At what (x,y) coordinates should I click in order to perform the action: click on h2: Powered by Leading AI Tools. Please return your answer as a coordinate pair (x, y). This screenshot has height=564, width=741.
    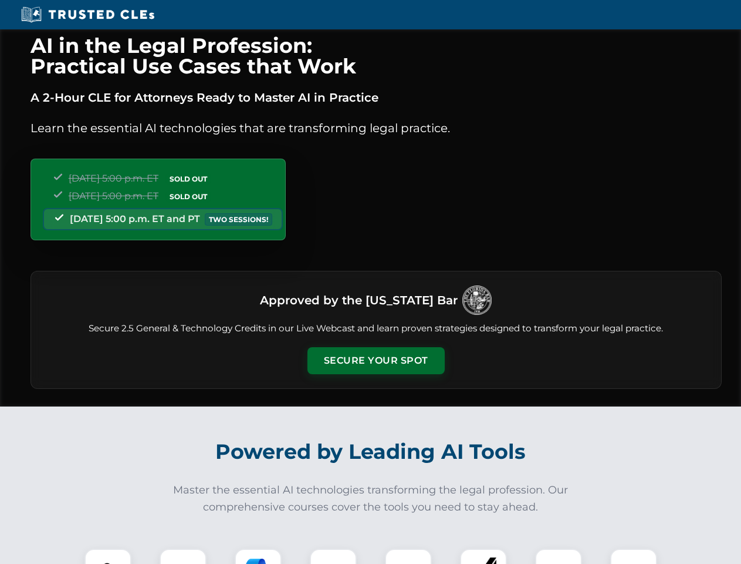
    Looking at the image, I should click on (371, 451).